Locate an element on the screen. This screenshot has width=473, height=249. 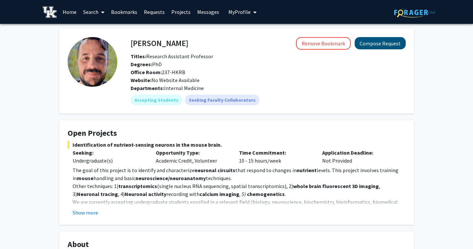
a: Bookmarks is located at coordinates (124, 12).